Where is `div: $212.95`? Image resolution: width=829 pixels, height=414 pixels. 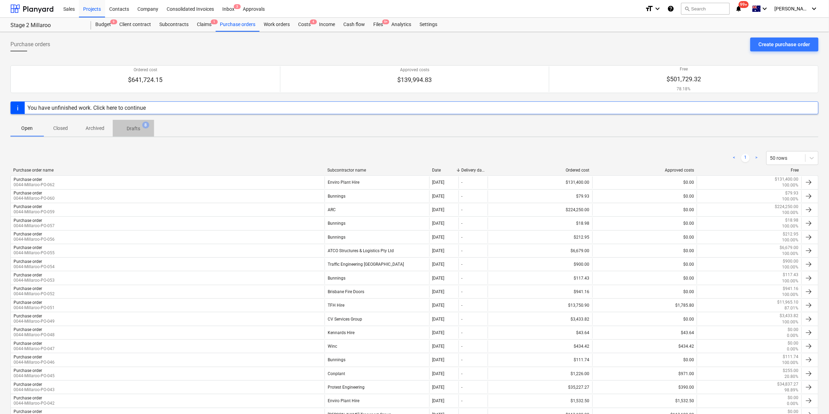 div: $212.95 is located at coordinates (540, 237).